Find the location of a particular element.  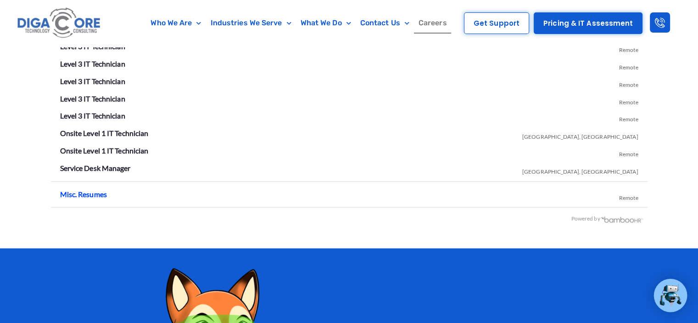

a: Get Support is located at coordinates (497, 23).